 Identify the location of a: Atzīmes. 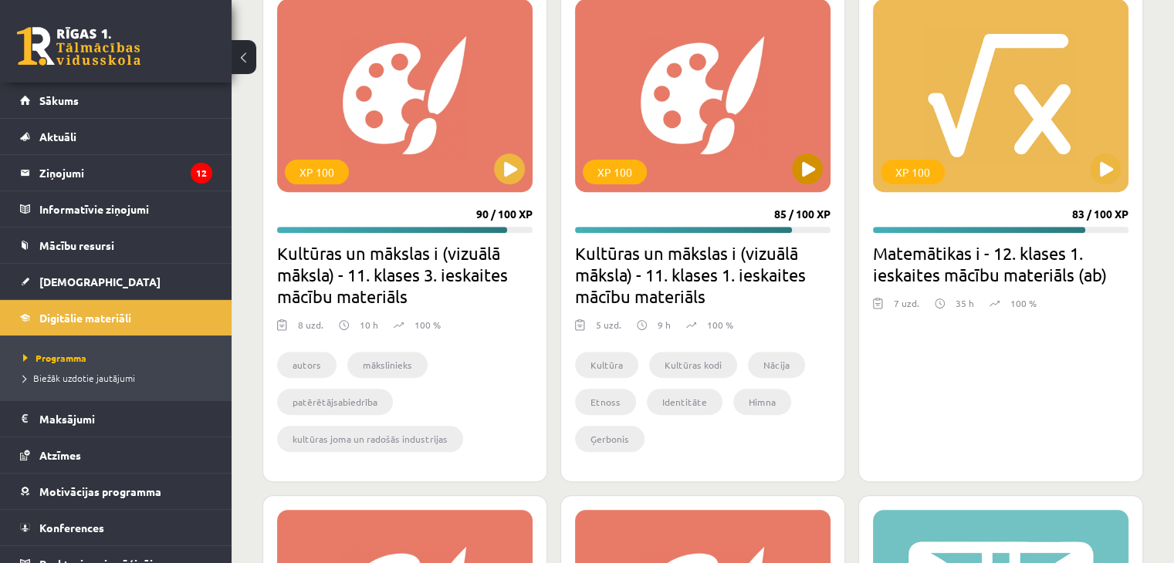
(116, 455).